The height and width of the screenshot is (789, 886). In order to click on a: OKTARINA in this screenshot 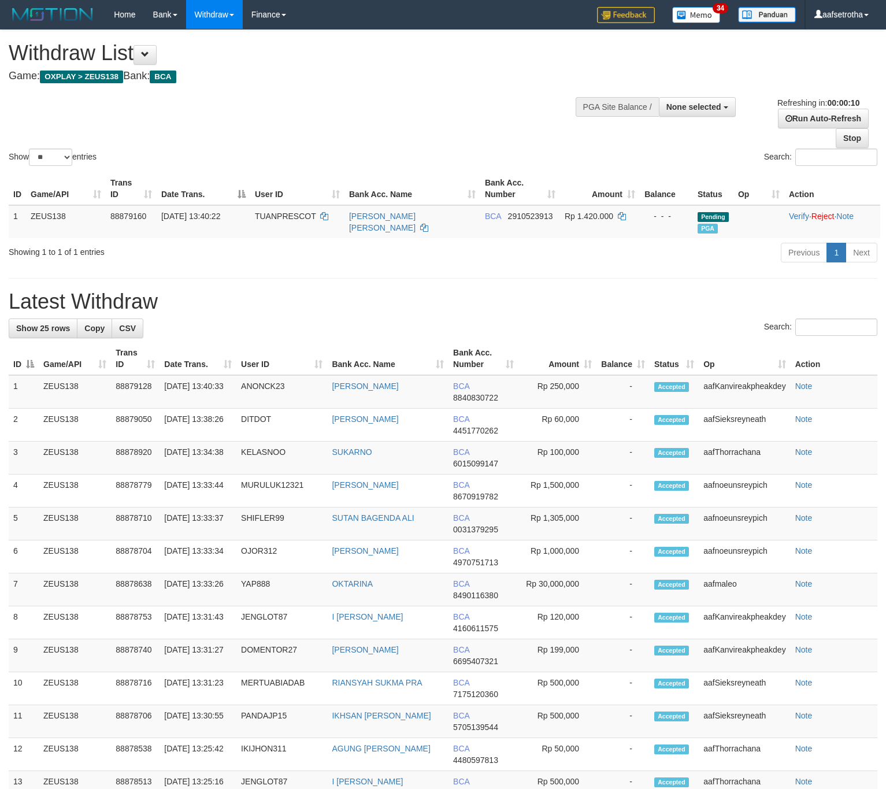, I will do `click(352, 584)`.